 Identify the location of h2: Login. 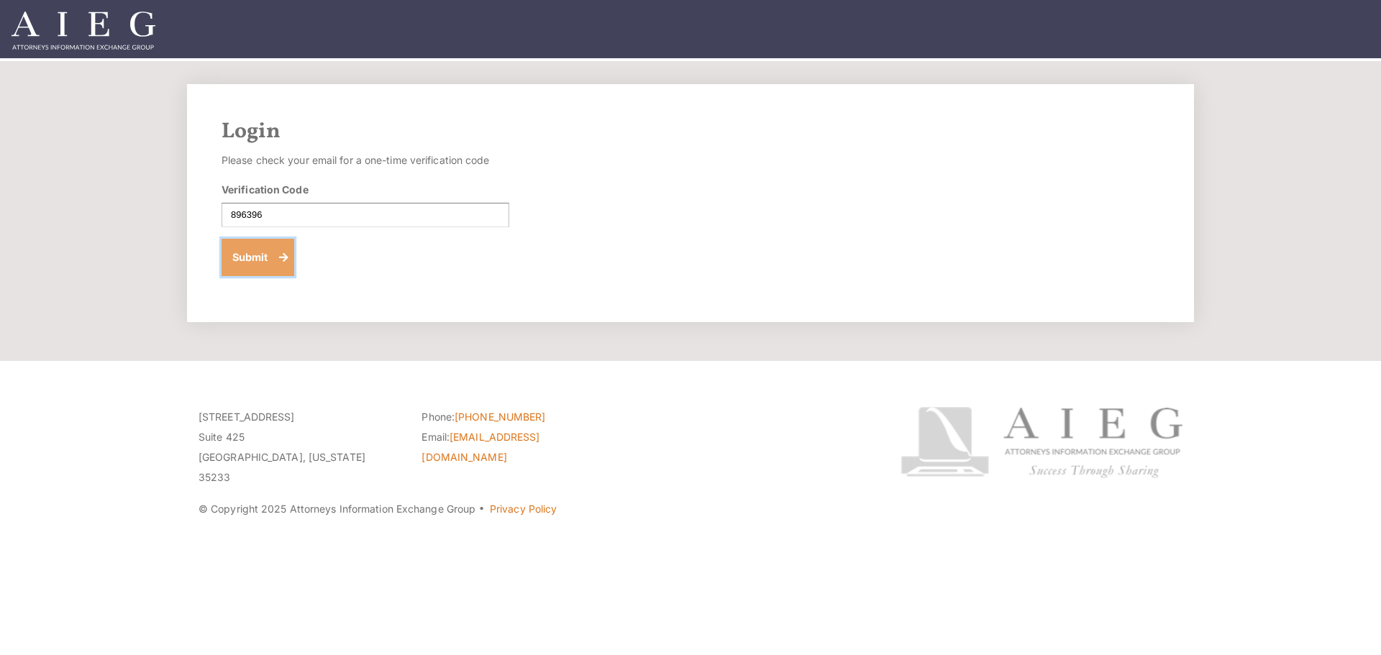
(691, 132).